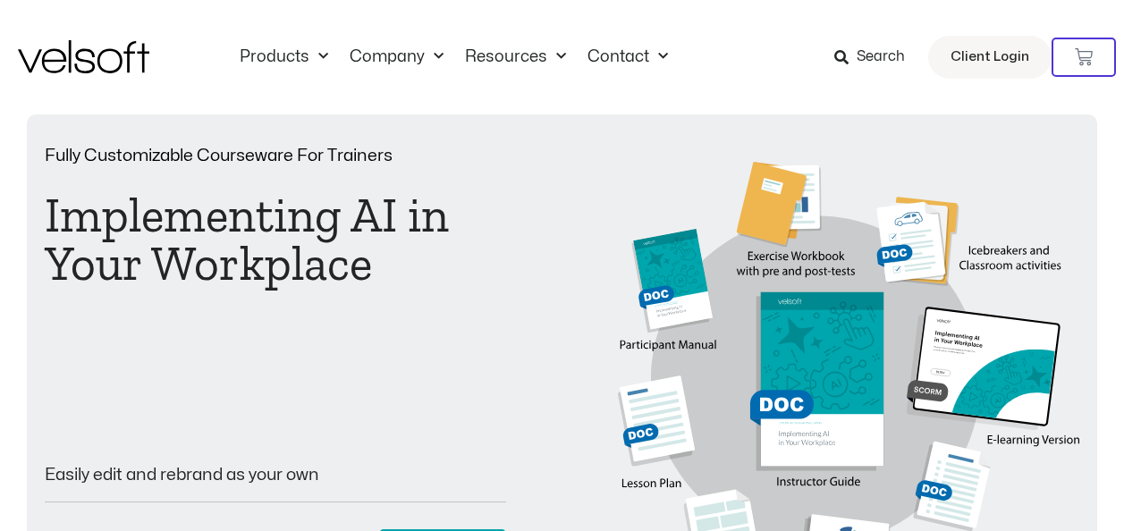  What do you see at coordinates (515, 57) in the screenshot?
I see `a: ResourcesMenu Toggle` at bounding box center [515, 57].